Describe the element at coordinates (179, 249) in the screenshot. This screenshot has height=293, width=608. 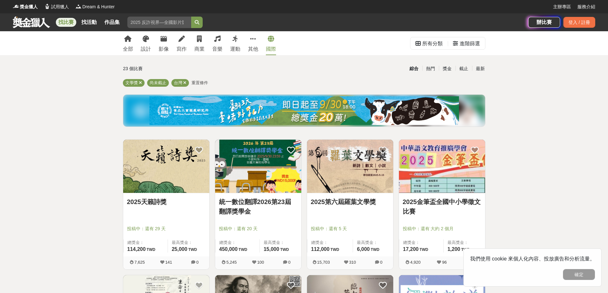
I see `span: 25,000` at that location.